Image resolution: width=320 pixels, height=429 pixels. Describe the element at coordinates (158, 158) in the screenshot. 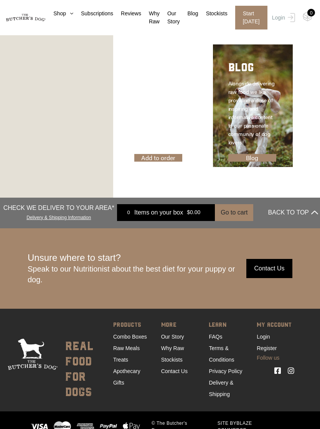

I see `a: Add to order` at that location.